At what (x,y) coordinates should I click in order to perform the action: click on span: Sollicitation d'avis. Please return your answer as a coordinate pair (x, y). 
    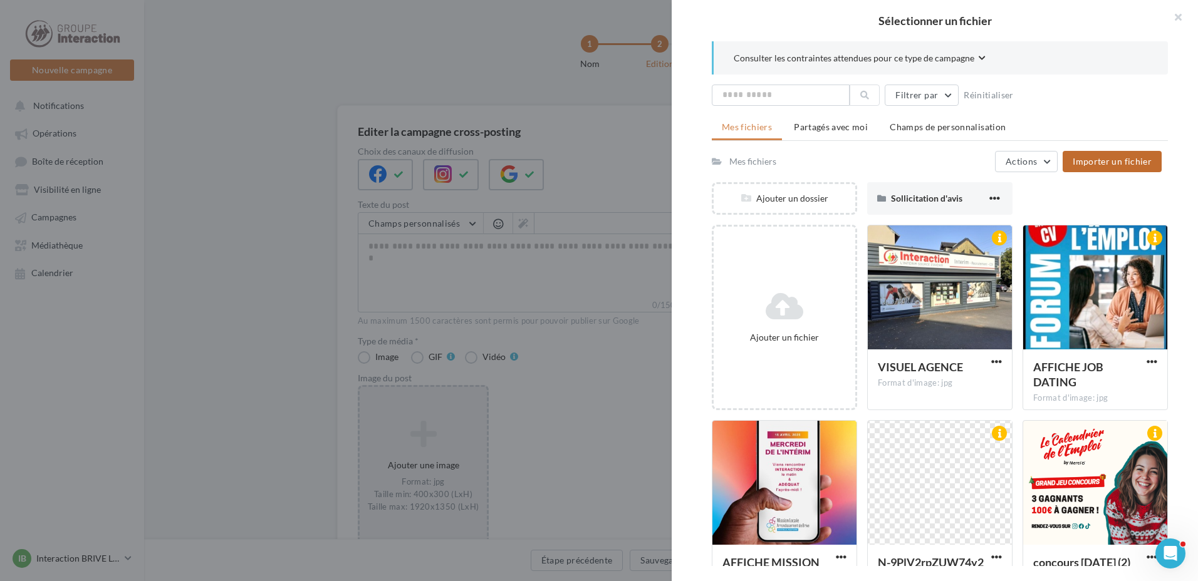
    Looking at the image, I should click on (926, 198).